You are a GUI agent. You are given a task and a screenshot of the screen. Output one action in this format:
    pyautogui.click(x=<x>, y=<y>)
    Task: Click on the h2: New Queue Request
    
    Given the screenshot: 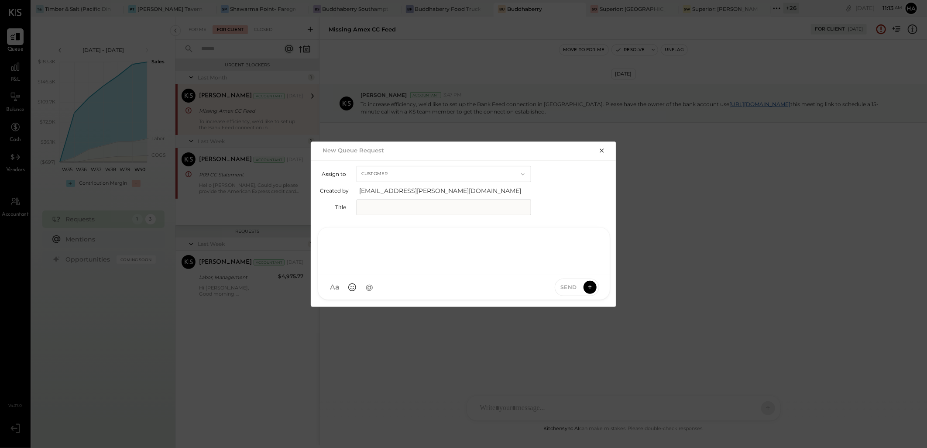 What is the action you would take?
    pyautogui.click(x=353, y=150)
    